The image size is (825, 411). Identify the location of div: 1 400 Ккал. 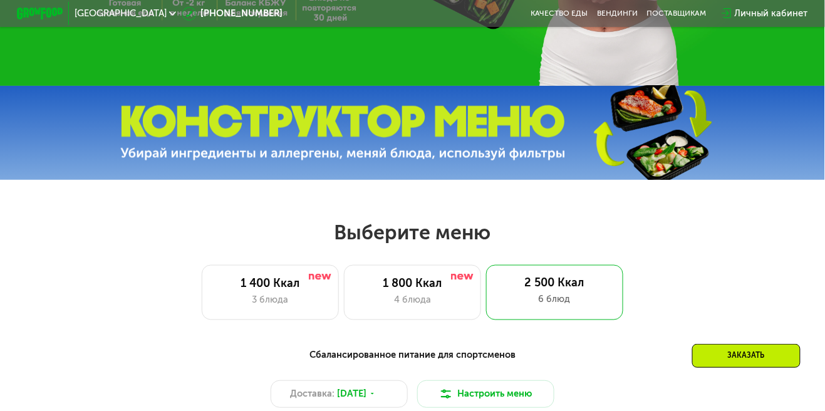
(270, 284).